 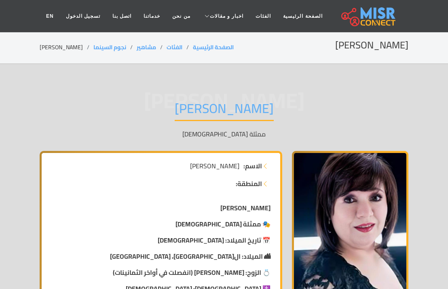 I want to click on a: من نحن, so click(x=181, y=16).